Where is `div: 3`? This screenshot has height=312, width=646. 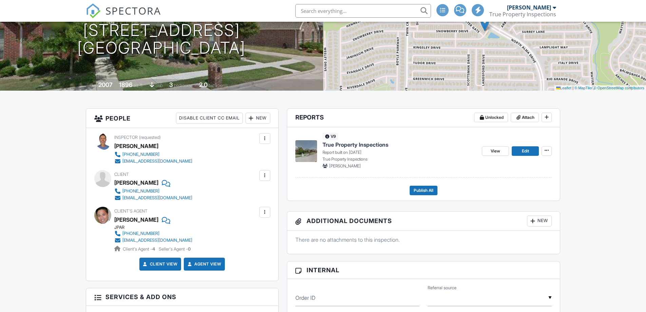
div: 3 is located at coordinates (171, 84).